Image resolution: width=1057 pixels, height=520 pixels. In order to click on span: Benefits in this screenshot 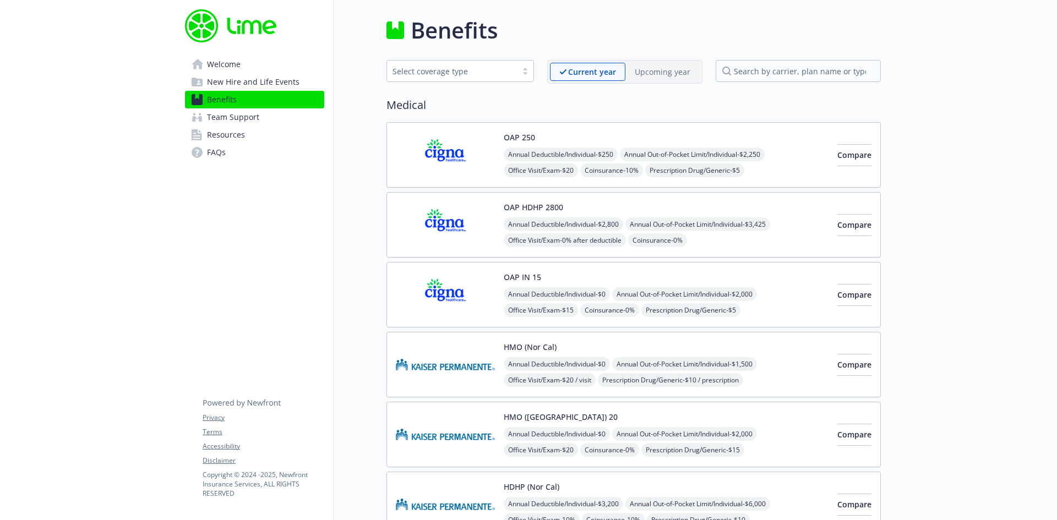, I will do `click(222, 100)`.